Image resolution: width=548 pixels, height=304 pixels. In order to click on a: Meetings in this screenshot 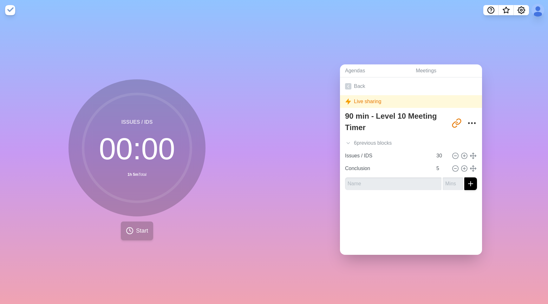, I will do `click(446, 71)`.